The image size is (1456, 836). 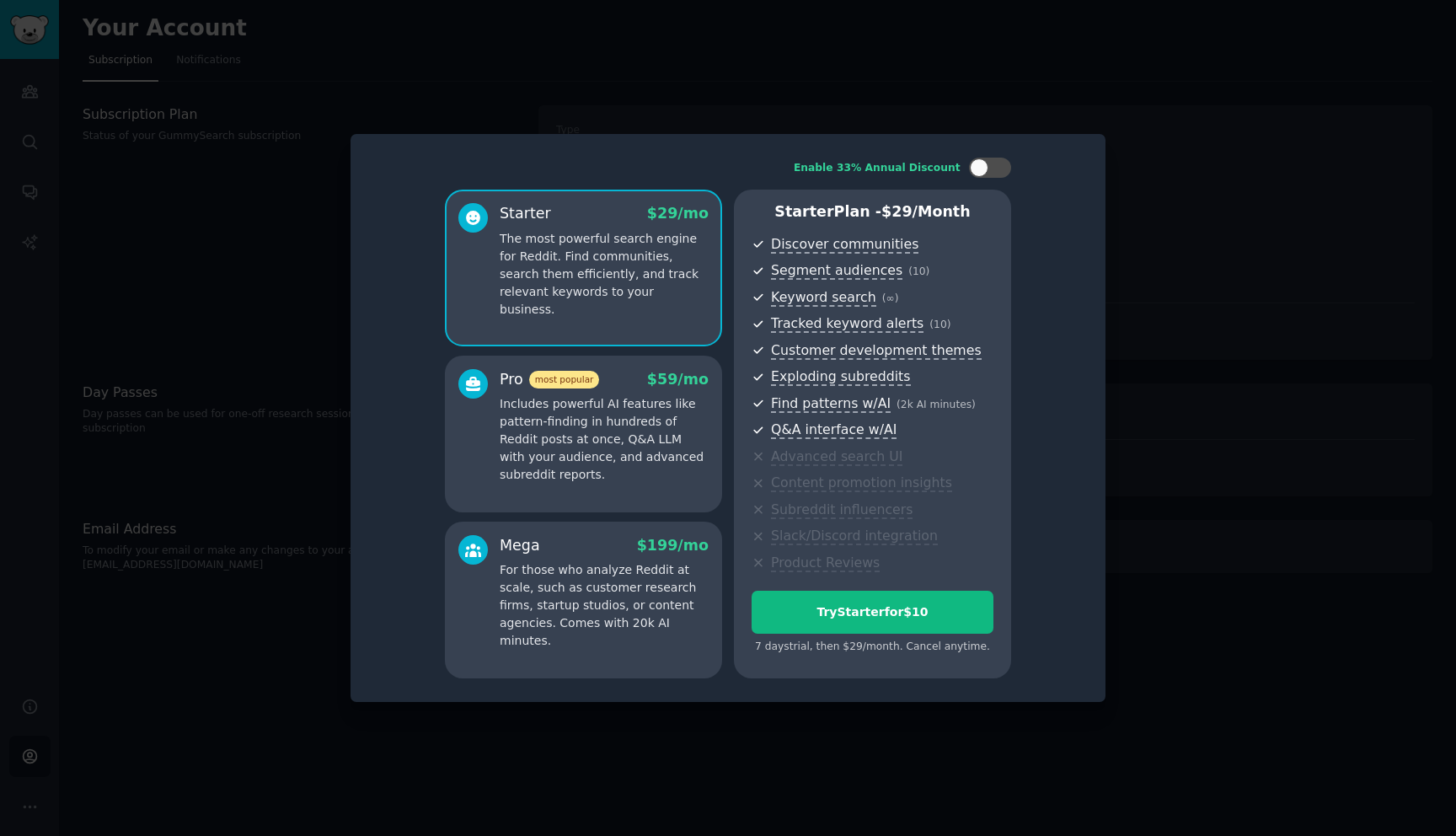 I want to click on span: Q&A interface w/AI, so click(x=833, y=429).